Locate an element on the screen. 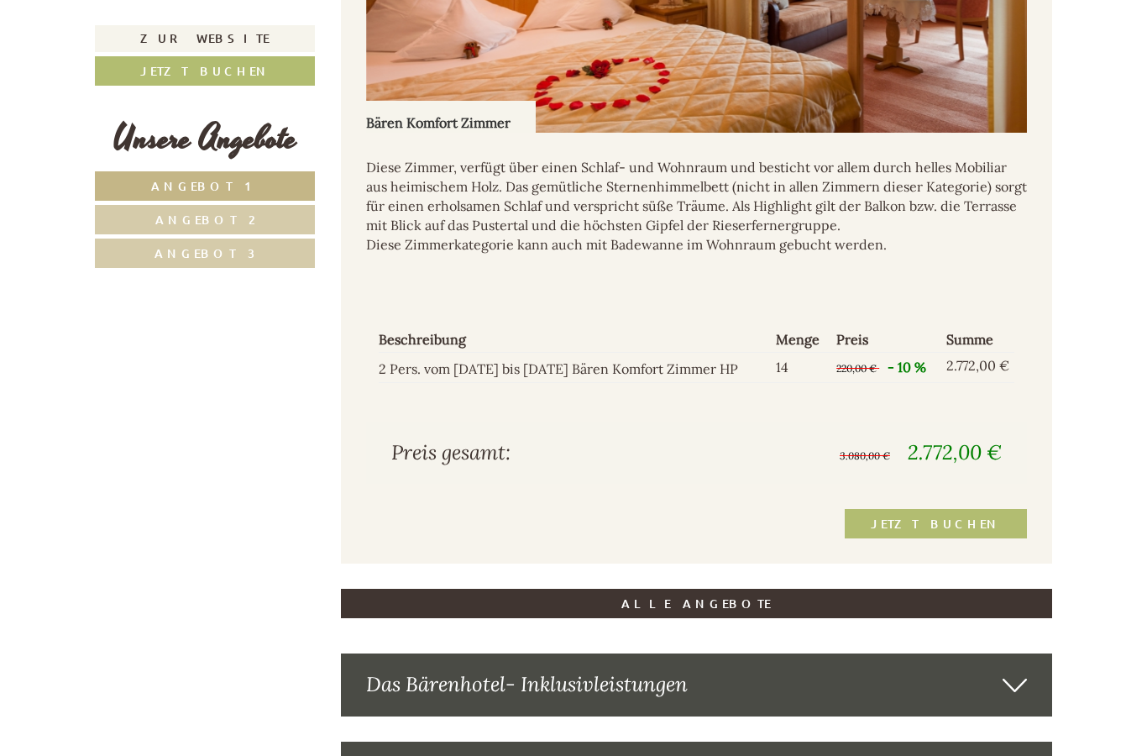 This screenshot has height=756, width=1147. span: - 10 % is located at coordinates (907, 367).